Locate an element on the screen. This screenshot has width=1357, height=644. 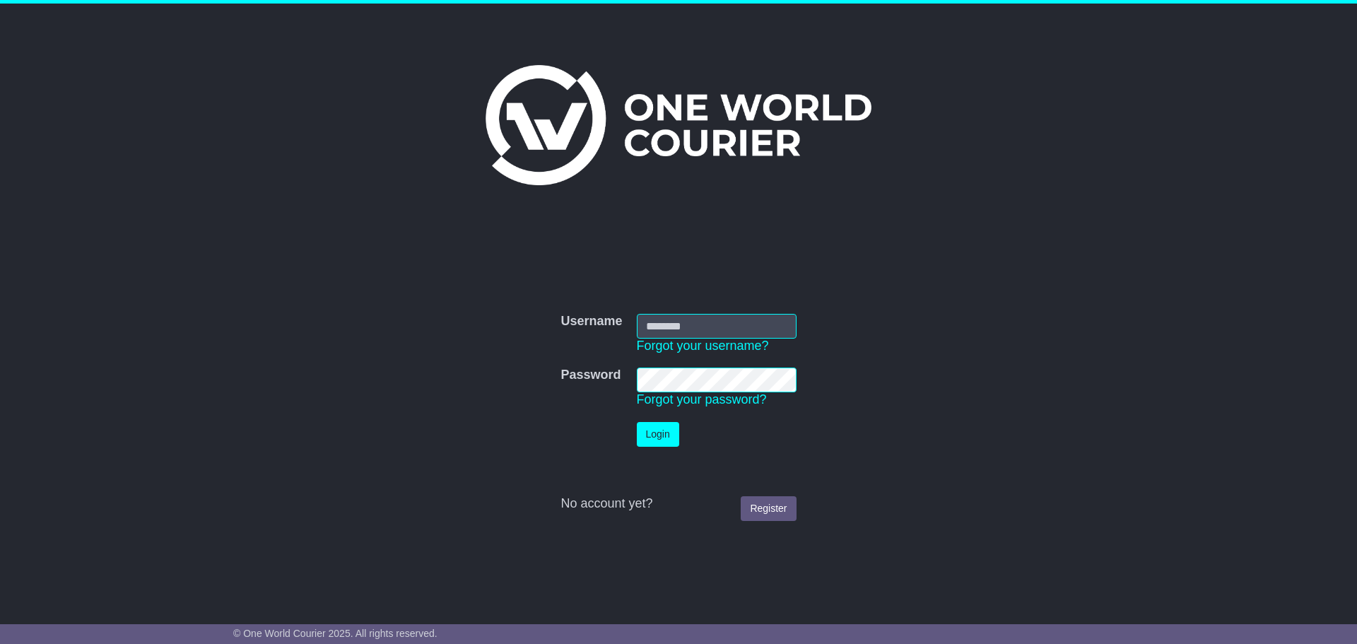
button: Login is located at coordinates (658, 434).